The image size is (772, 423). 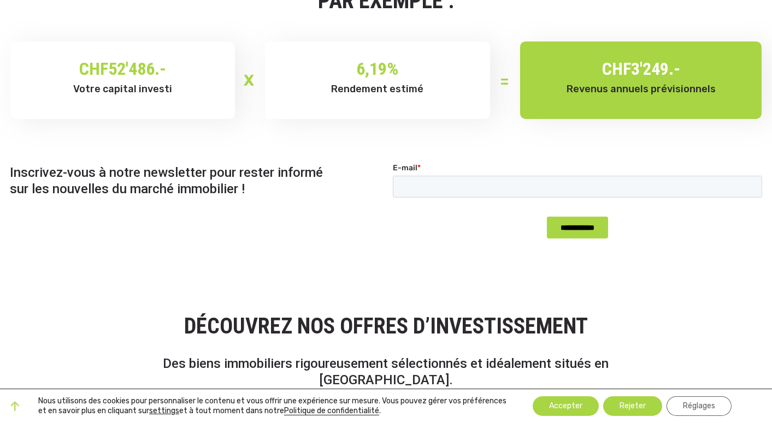 I want to click on span: Inscrivez-vous à notre newsletter pour rester informé sur les nouvelles du marché immobilier !, so click(x=167, y=181).